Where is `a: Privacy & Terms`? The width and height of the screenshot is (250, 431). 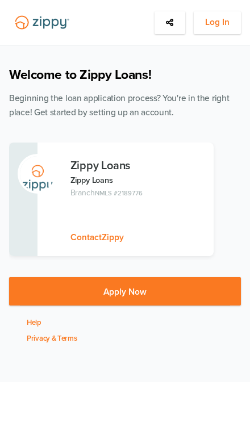 a: Privacy & Terms is located at coordinates (52, 338).